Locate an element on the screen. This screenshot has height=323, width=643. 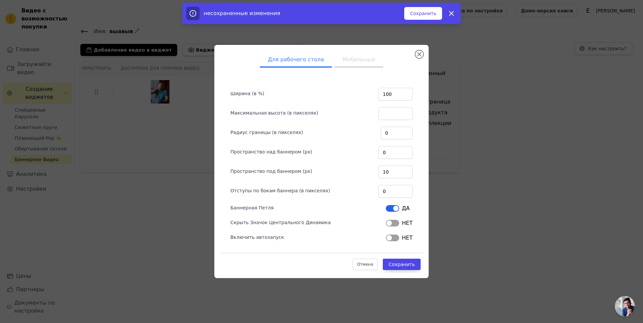
ya-tr-span: Пространство над баннером (px) is located at coordinates (271, 152).